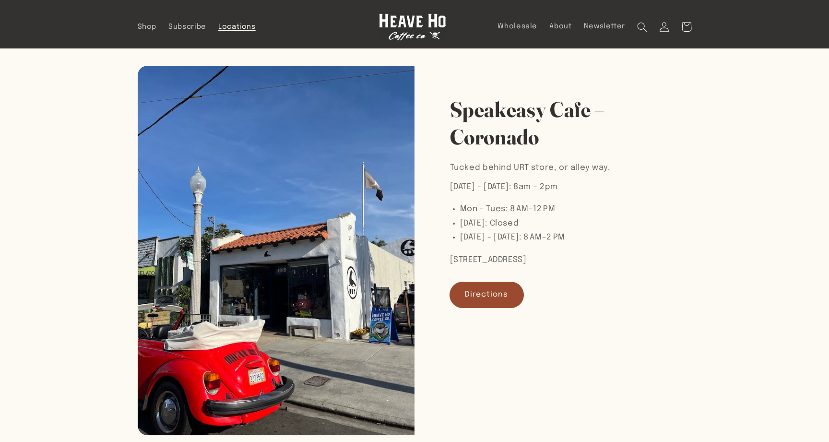  What do you see at coordinates (237, 27) in the screenshot?
I see `a: Locations` at bounding box center [237, 27].